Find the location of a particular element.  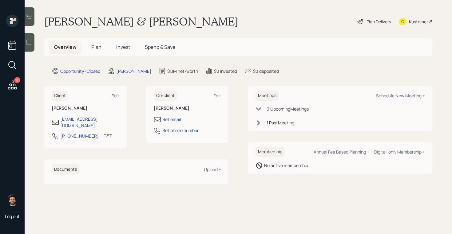

span: Spend & Save is located at coordinates (160, 47).